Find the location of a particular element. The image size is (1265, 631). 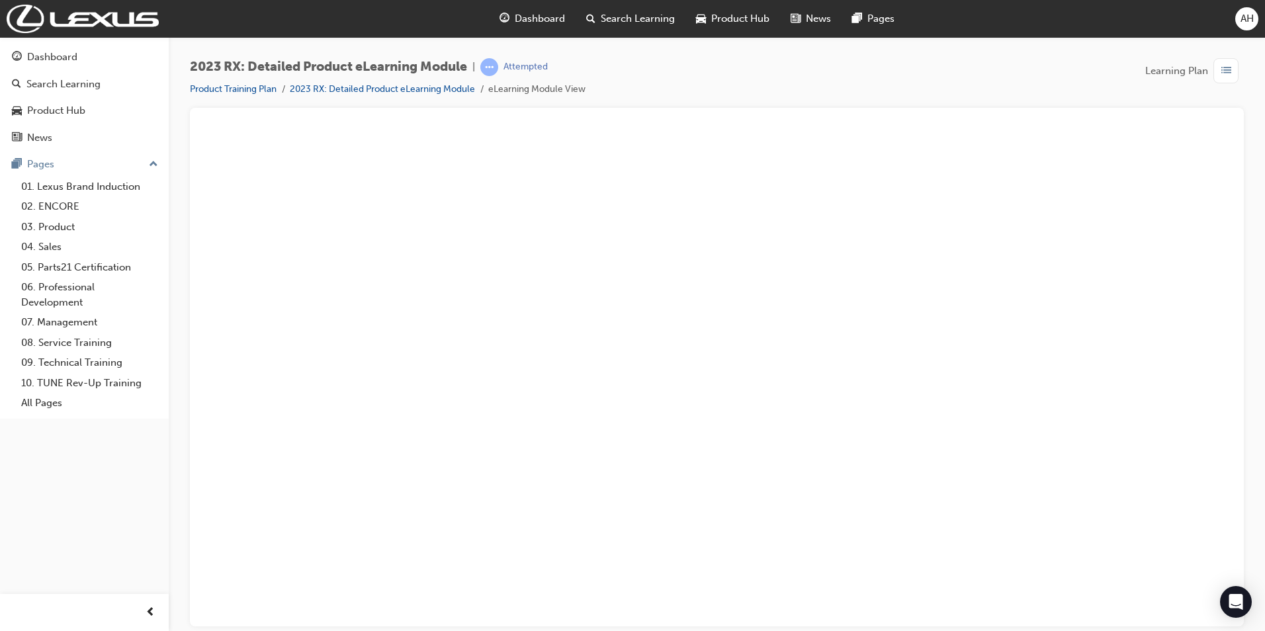

span: Pages is located at coordinates (880, 19).